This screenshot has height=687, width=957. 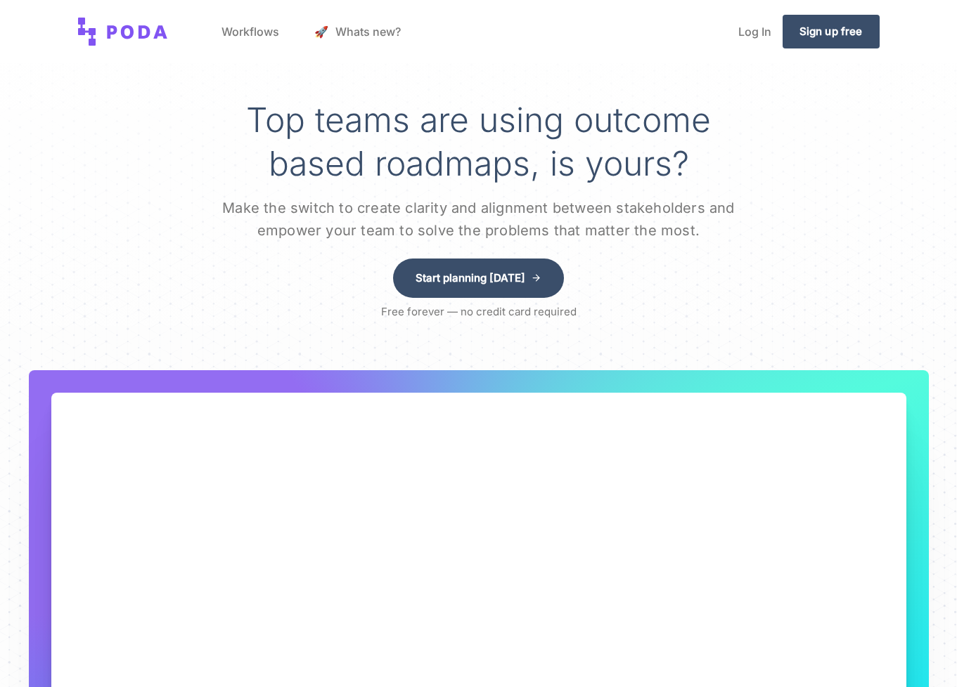 What do you see at coordinates (123, 32) in the screenshot?
I see `img: Poda: Opportunity solution trees` at bounding box center [123, 32].